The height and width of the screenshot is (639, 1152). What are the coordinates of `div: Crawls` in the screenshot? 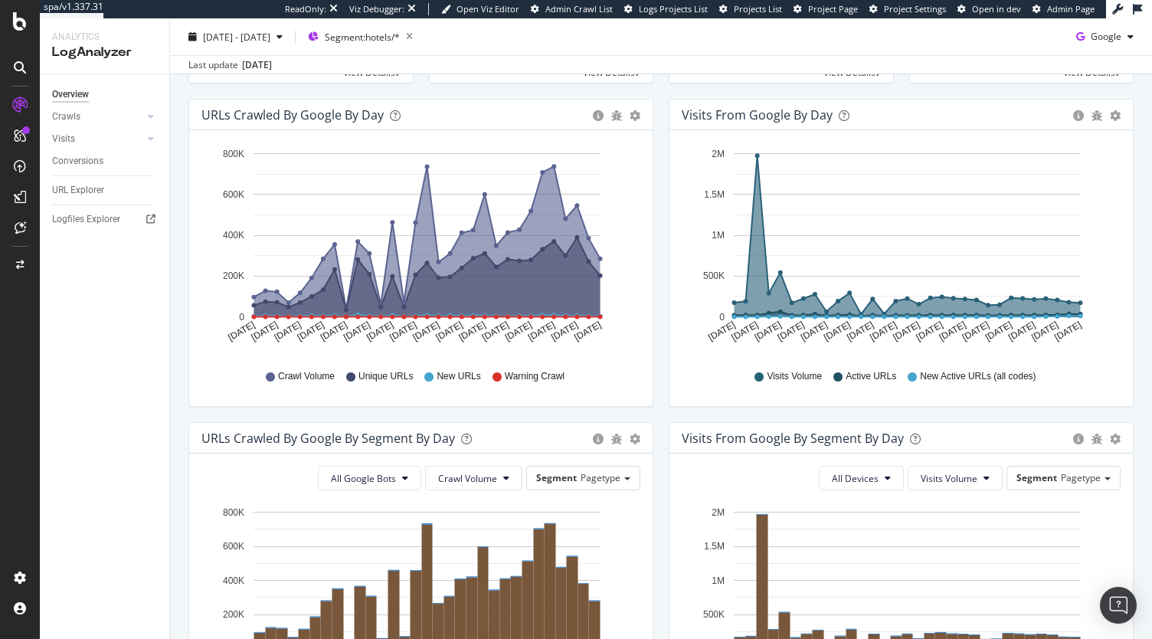 It's located at (66, 116).